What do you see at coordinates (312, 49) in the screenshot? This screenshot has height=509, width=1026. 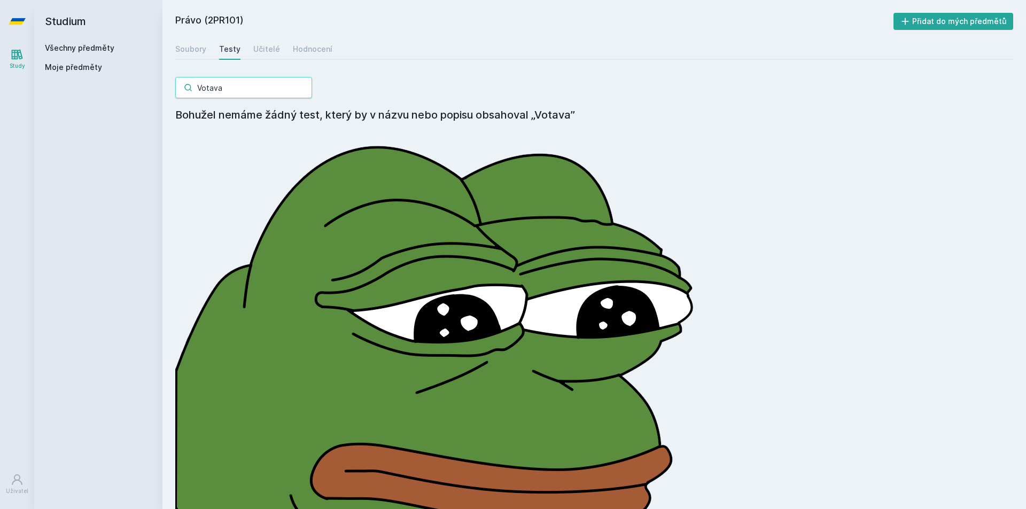 I see `div: Hodnocení` at bounding box center [312, 49].